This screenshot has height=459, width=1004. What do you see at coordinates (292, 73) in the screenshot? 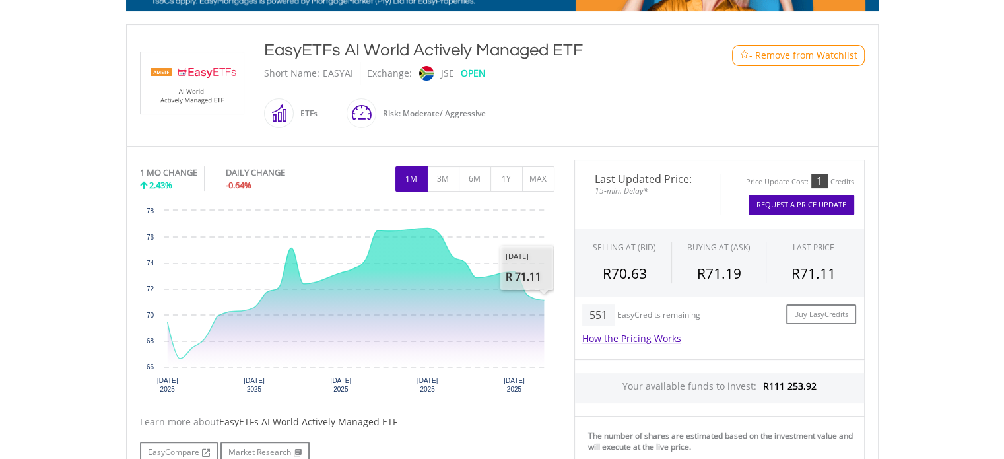
I see `div: Short Name:` at bounding box center [292, 73].